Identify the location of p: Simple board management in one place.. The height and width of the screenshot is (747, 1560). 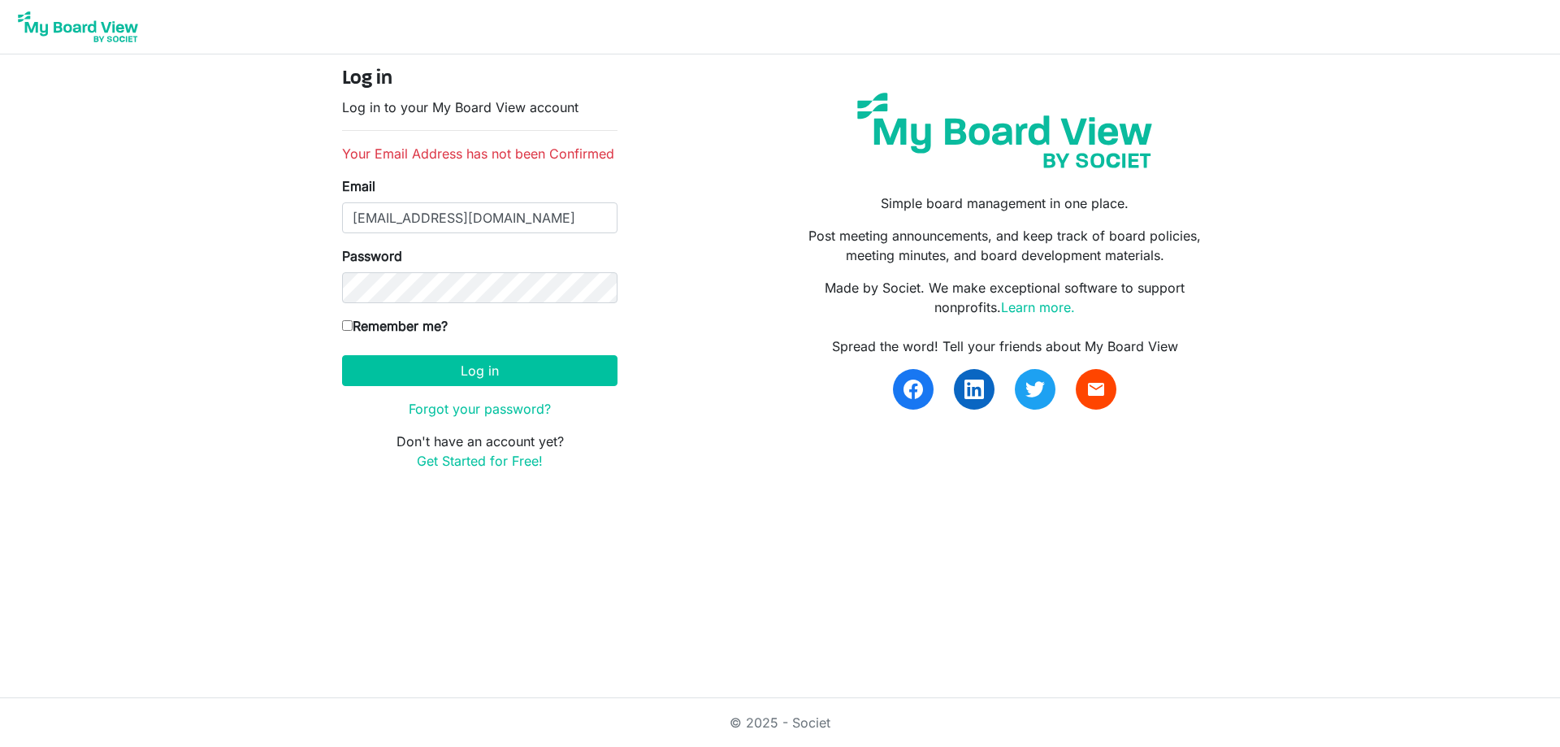
(1005, 203).